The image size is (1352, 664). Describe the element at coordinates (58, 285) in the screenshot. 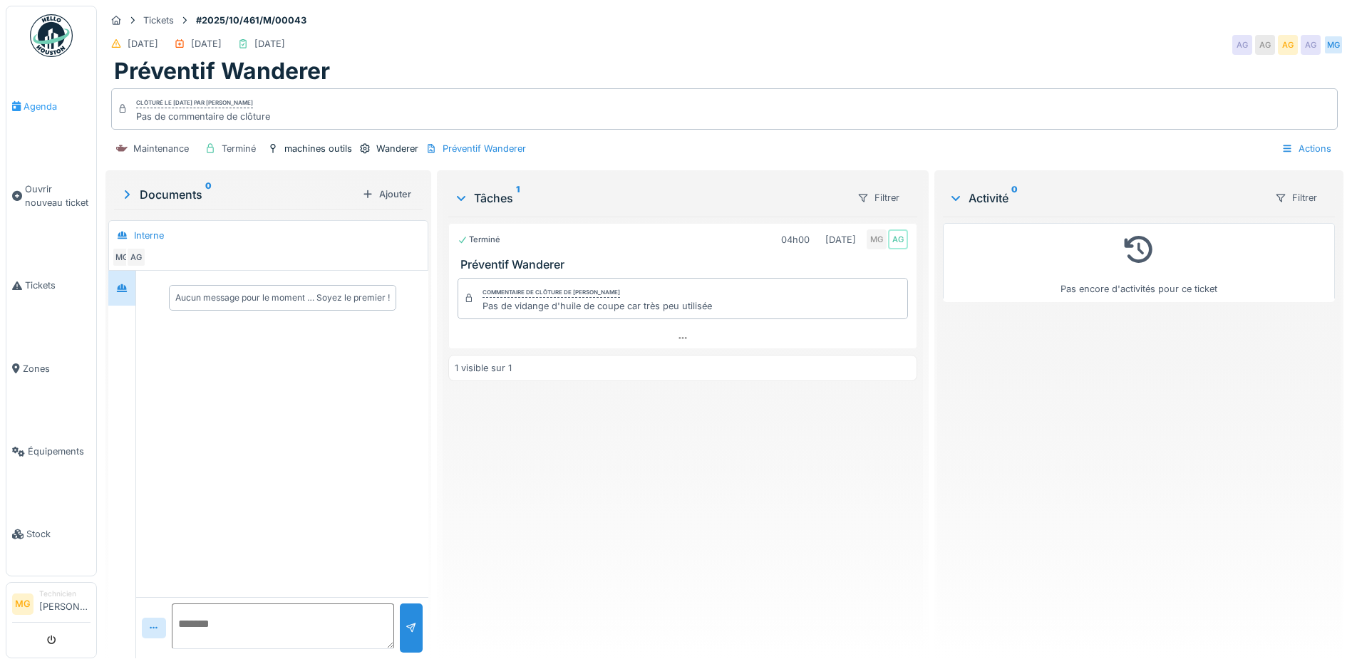

I see `span: Tickets` at that location.